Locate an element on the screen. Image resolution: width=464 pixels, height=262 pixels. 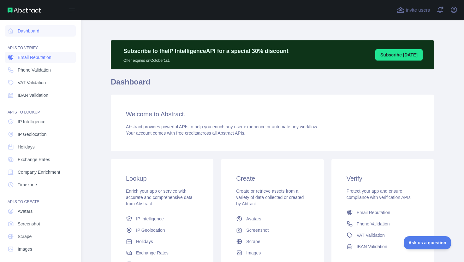
img: Abstract API is located at coordinates (24, 10).